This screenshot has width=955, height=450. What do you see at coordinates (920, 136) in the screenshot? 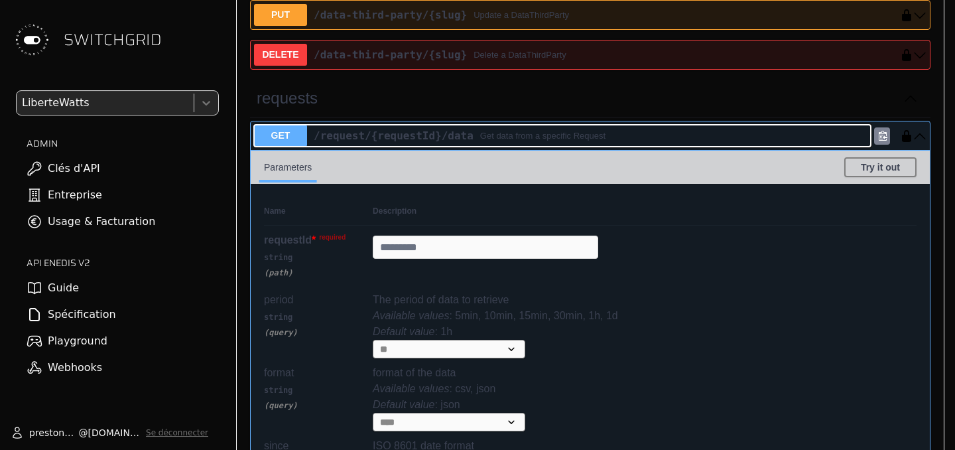
I see `button: get ​/request​/{requestId}​/data` at bounding box center [920, 136].